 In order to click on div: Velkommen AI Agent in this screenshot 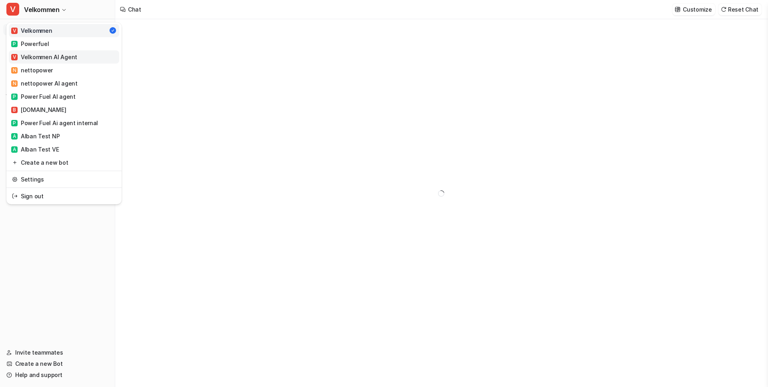, I will do `click(44, 57)`.